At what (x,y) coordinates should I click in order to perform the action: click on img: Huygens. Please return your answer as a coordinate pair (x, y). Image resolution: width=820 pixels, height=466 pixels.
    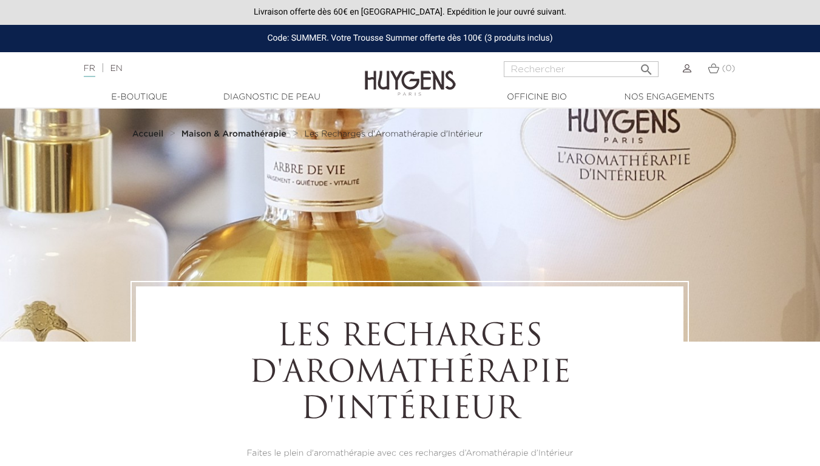
    Looking at the image, I should click on (410, 74).